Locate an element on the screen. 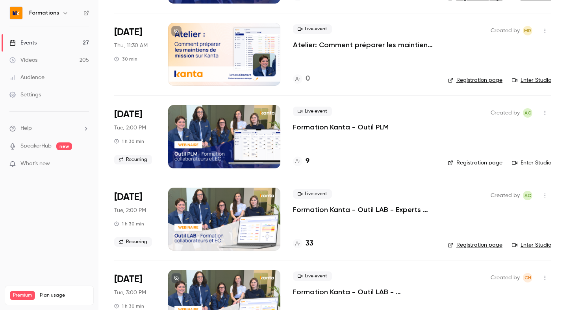 The width and height of the screenshot is (567, 310). a: 0 is located at coordinates (301, 79).